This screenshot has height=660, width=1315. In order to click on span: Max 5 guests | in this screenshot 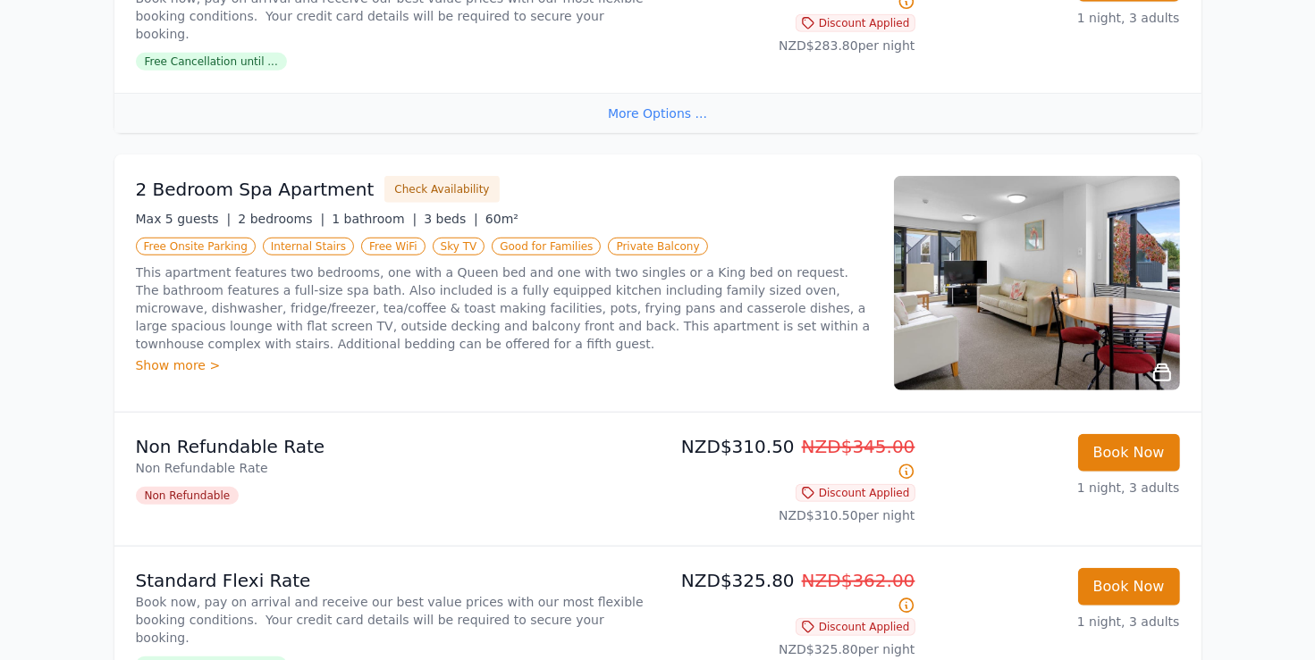, I will do `click(183, 219)`.